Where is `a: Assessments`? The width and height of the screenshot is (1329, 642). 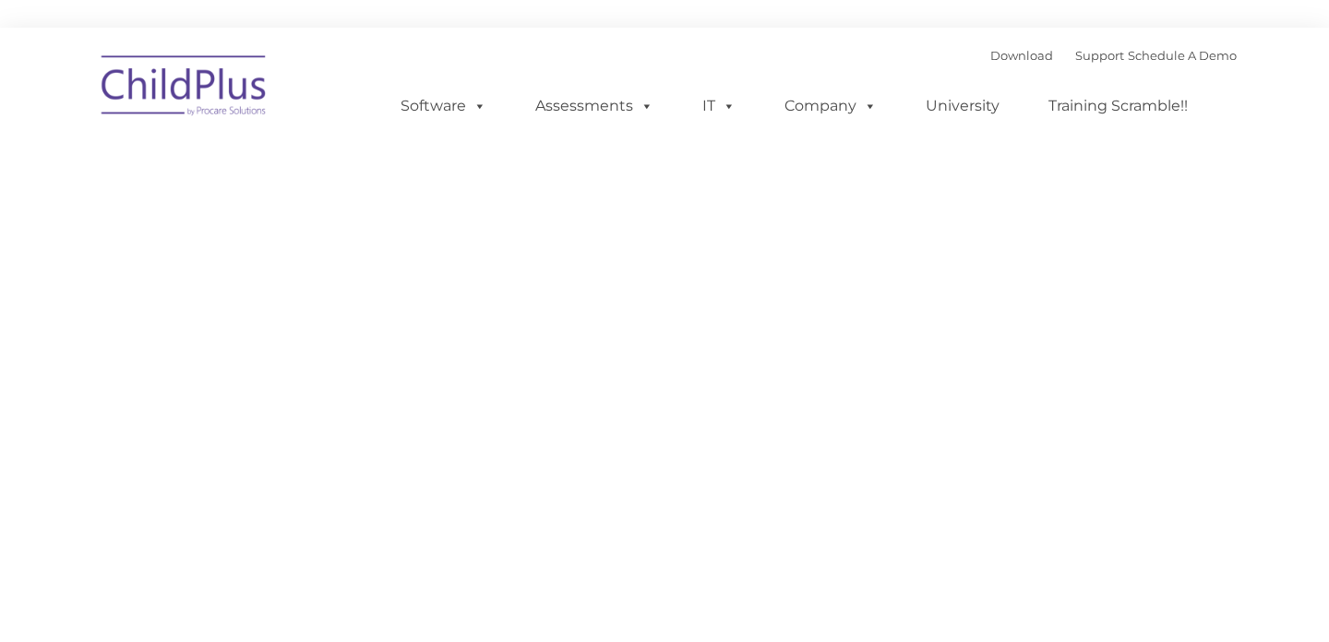
a: Assessments is located at coordinates (594, 106).